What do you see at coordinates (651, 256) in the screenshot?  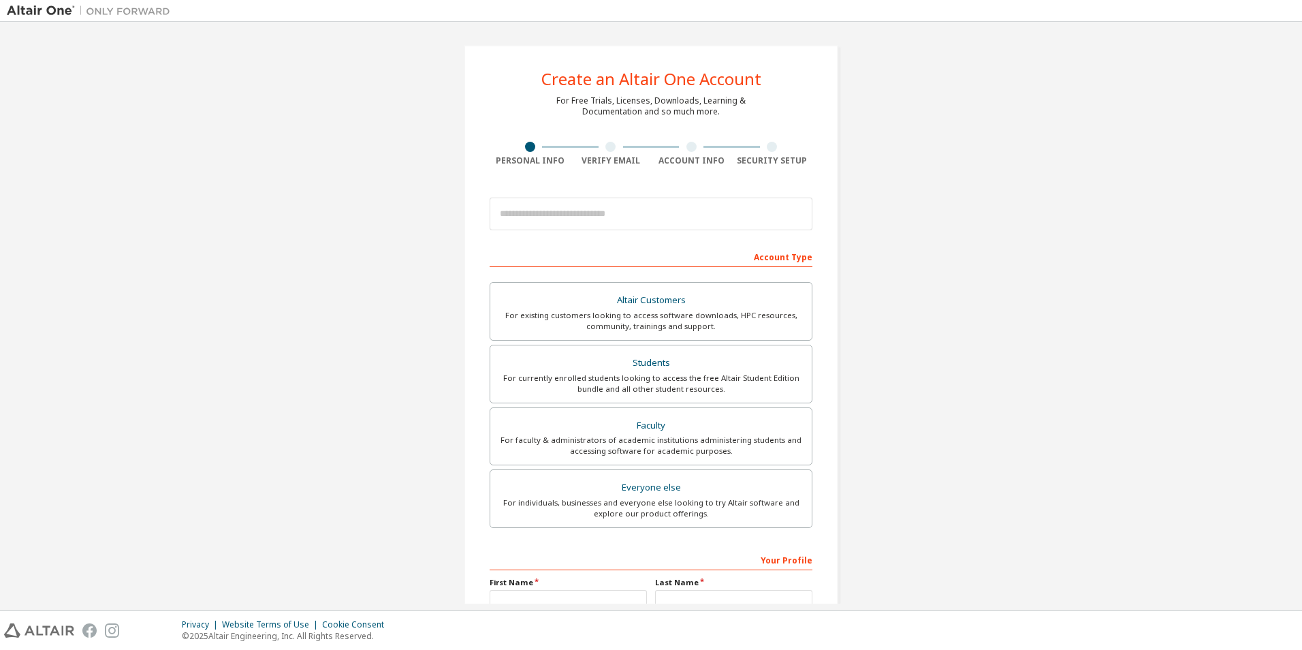 I see `div: Account Type` at bounding box center [651, 256].